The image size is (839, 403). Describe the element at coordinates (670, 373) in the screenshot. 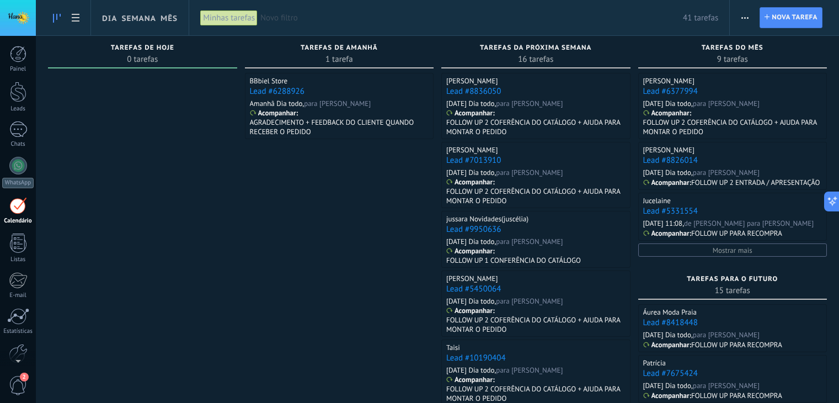

I see `a: Lead #7675424` at that location.